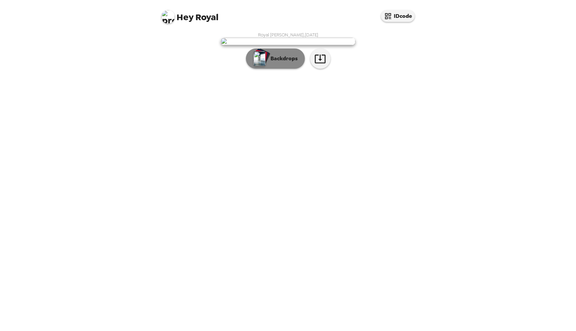  Describe the element at coordinates (190, 14) in the screenshot. I see `span: Royal` at that location.